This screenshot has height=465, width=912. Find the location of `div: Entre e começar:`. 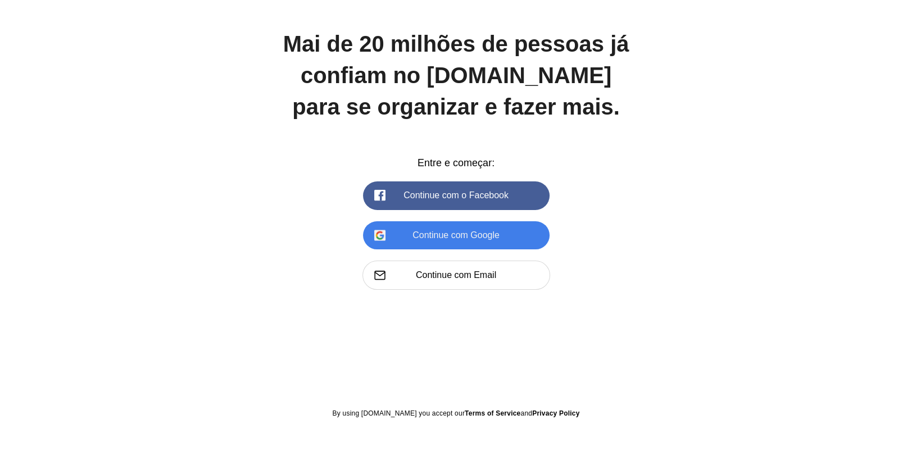

div: Entre e começar: is located at coordinates (456, 163).